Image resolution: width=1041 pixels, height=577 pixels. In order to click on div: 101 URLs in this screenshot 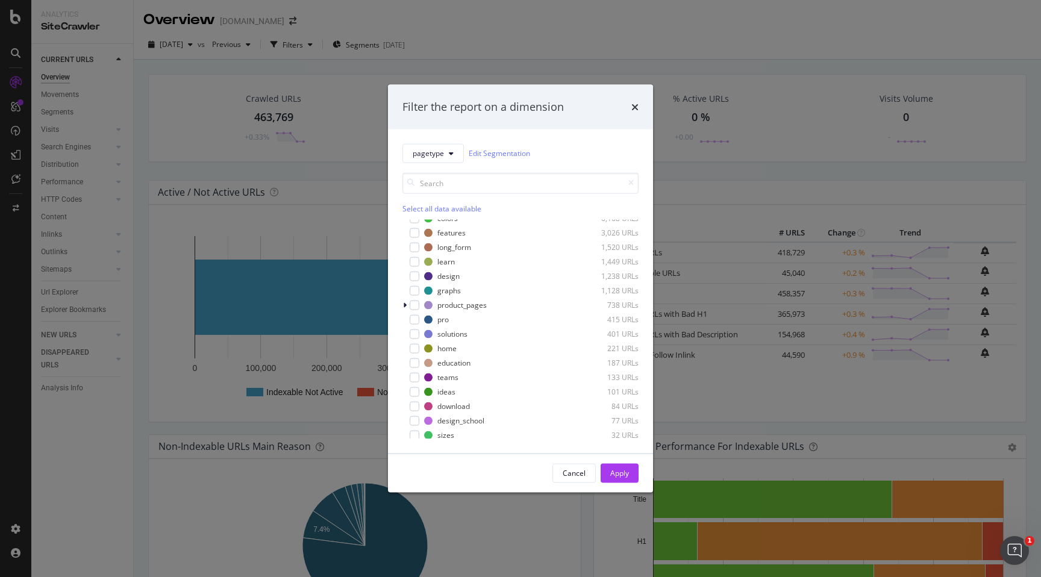, I will do `click(609, 392)`.